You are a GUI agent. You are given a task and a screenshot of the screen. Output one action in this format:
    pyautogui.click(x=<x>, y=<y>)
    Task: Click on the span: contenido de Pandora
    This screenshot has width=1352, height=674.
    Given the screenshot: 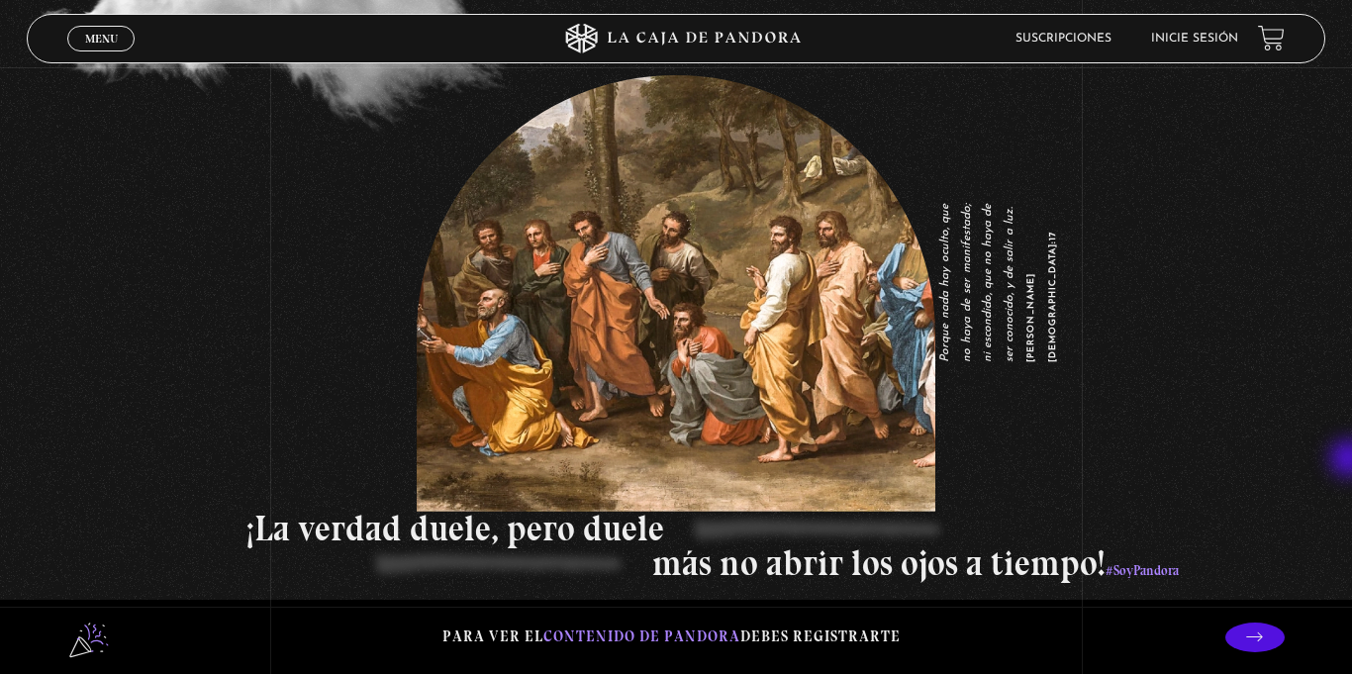 What is the action you would take?
    pyautogui.click(x=641, y=636)
    